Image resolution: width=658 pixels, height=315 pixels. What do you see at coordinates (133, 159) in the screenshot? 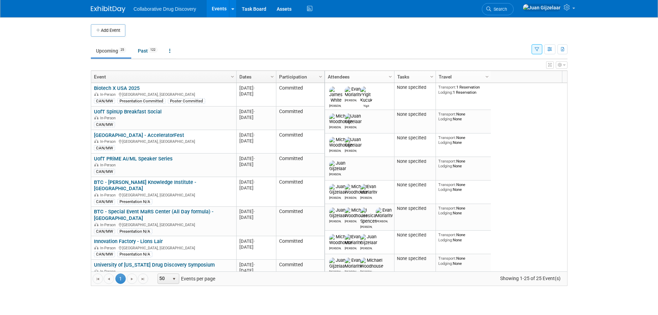
I see `a: UofT PRiME AI/ML Speaker Series` at bounding box center [133, 159].